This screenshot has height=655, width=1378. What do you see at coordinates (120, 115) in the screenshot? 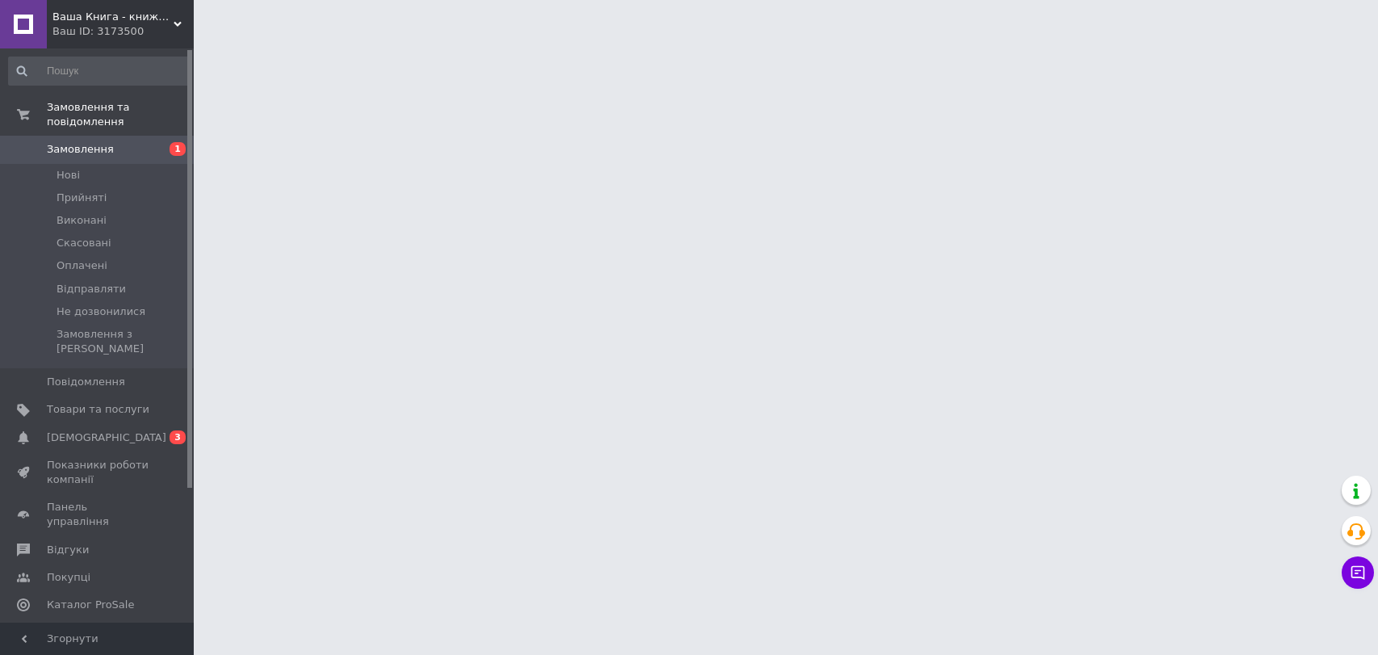
I see `span: Замовлення та повідомлення` at bounding box center [120, 115].